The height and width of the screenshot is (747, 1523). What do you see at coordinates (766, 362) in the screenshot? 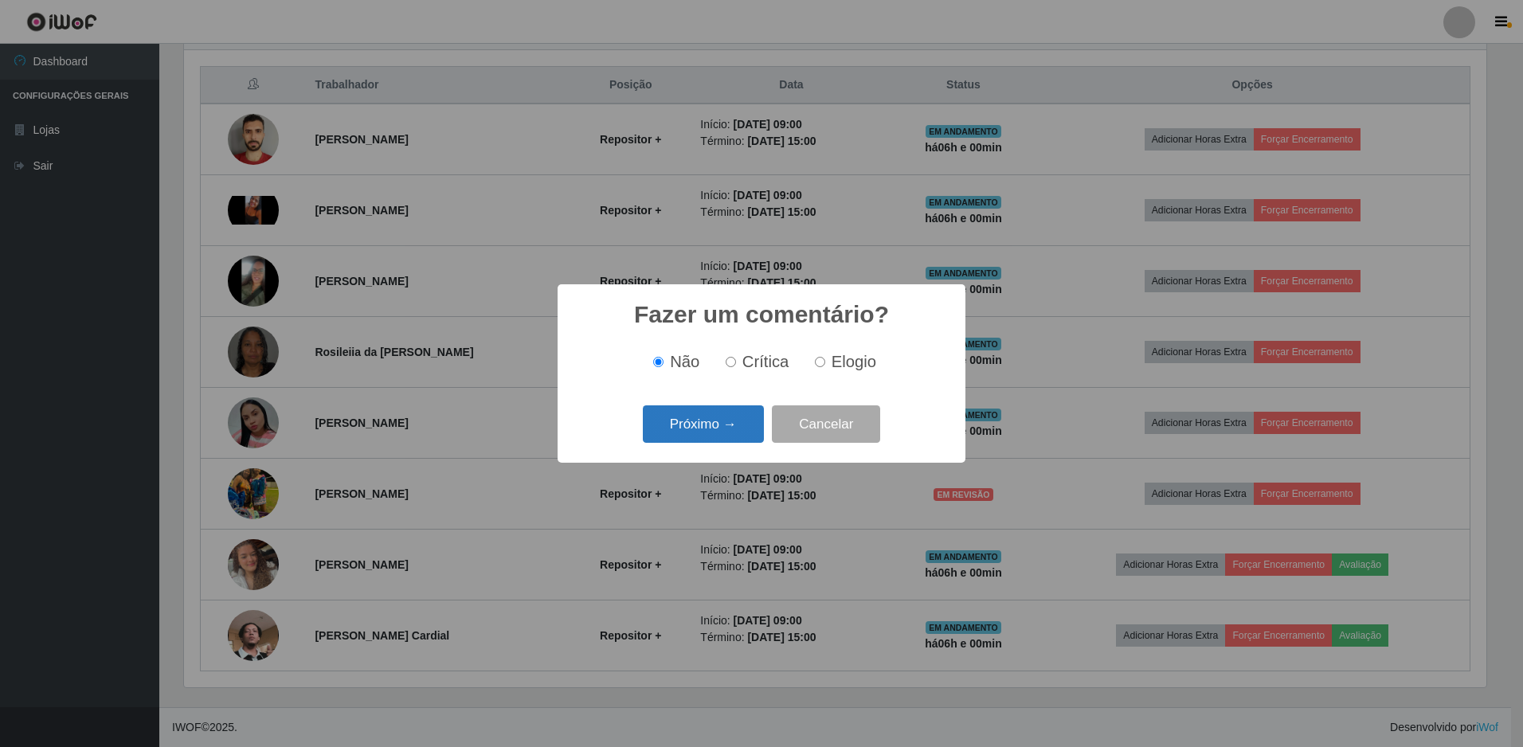
I see `span: Crítica` at bounding box center [766, 362].